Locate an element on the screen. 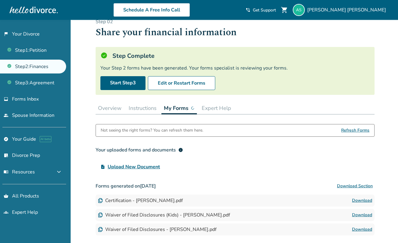 The height and width of the screenshot is (243, 398). span: info is located at coordinates (181, 150).